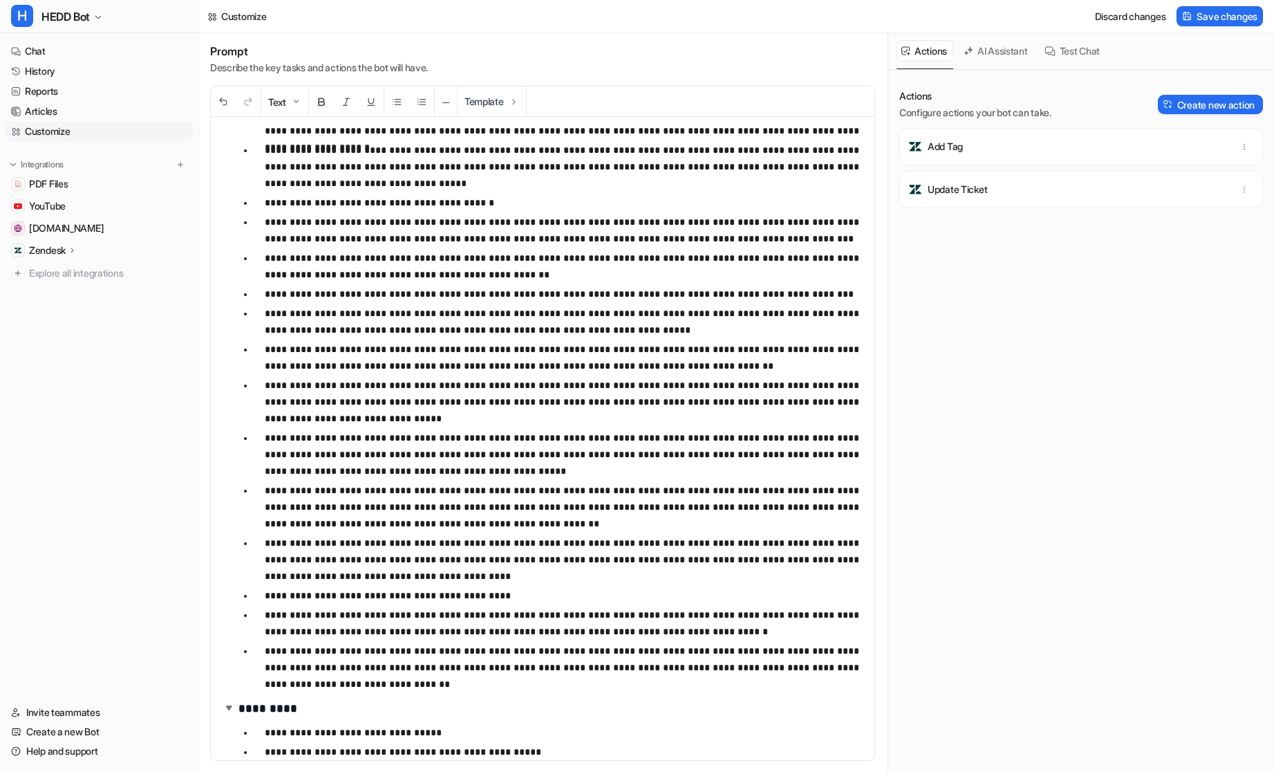  I want to click on img: Template, so click(514, 102).